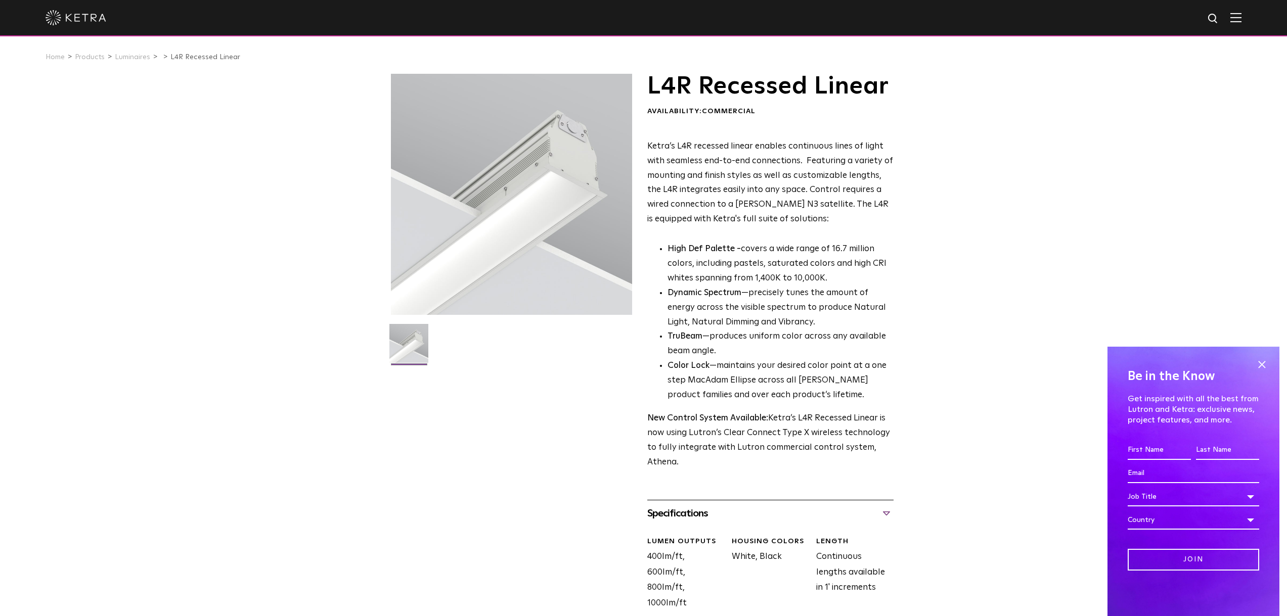 This screenshot has width=1287, height=616. Describe the element at coordinates (770, 514) in the screenshot. I see `div: Specifications` at that location.